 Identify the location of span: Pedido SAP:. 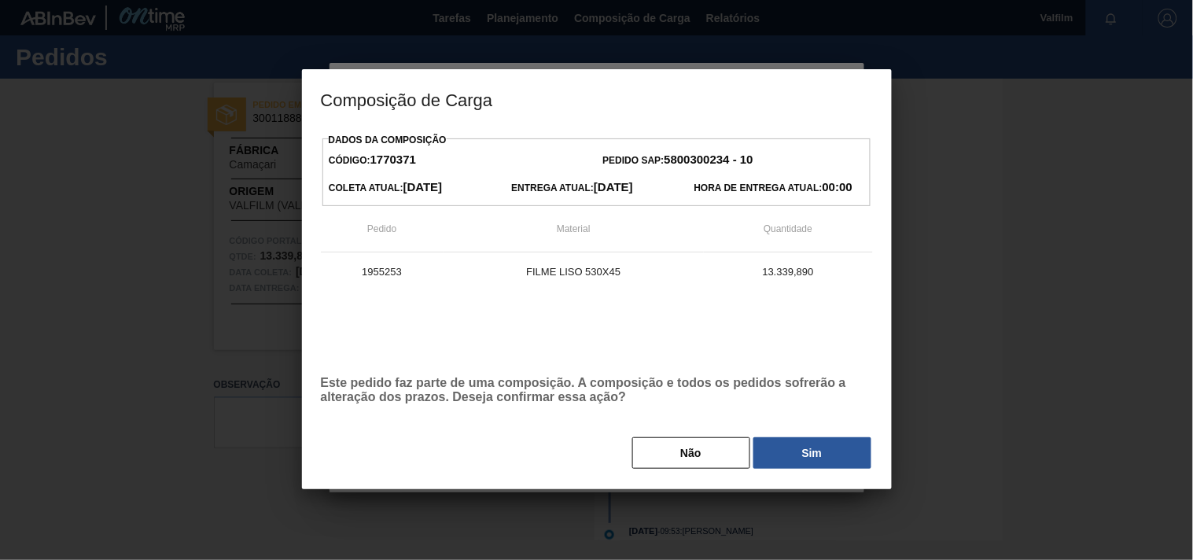
(678, 160).